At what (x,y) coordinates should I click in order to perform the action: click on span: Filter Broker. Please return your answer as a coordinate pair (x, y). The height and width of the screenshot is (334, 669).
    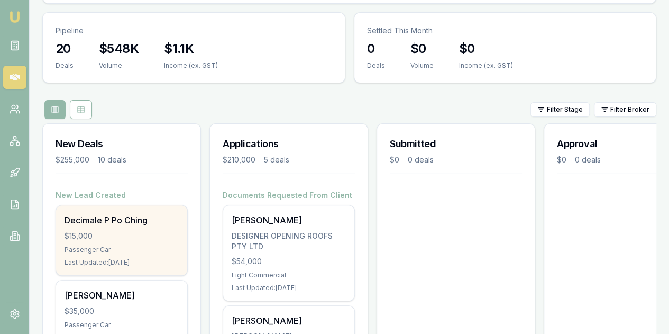
    Looking at the image, I should click on (630, 110).